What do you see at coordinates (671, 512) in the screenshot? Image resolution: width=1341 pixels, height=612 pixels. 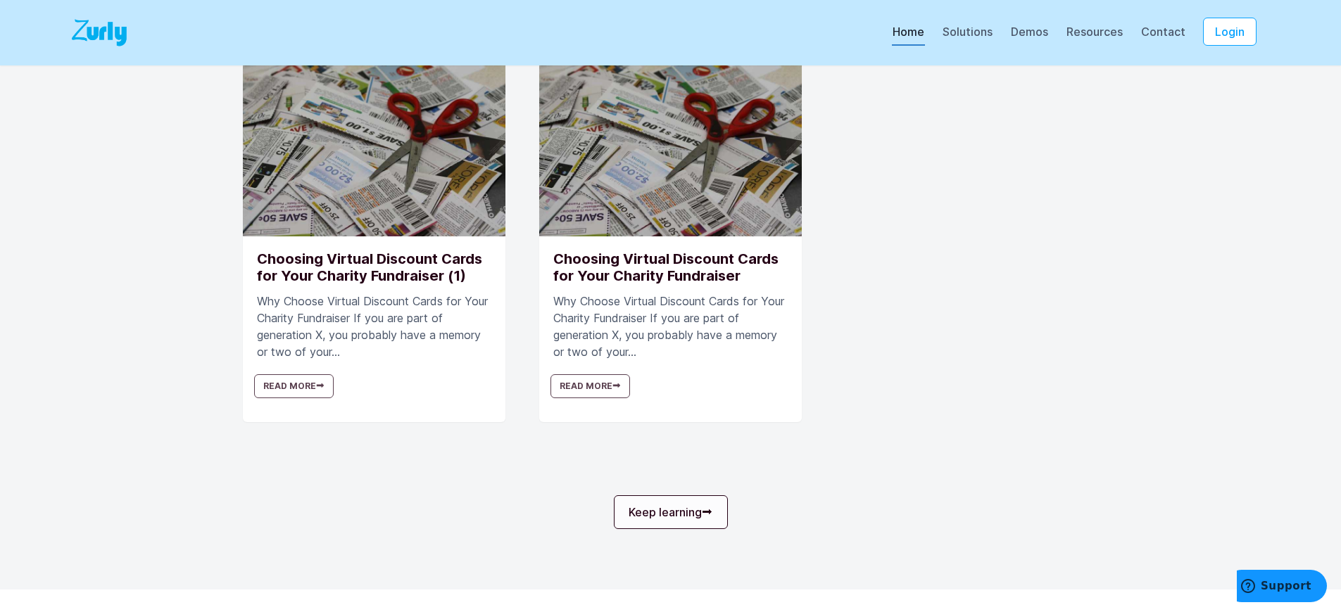 I see `a: Keep learning⮕` at bounding box center [671, 512].